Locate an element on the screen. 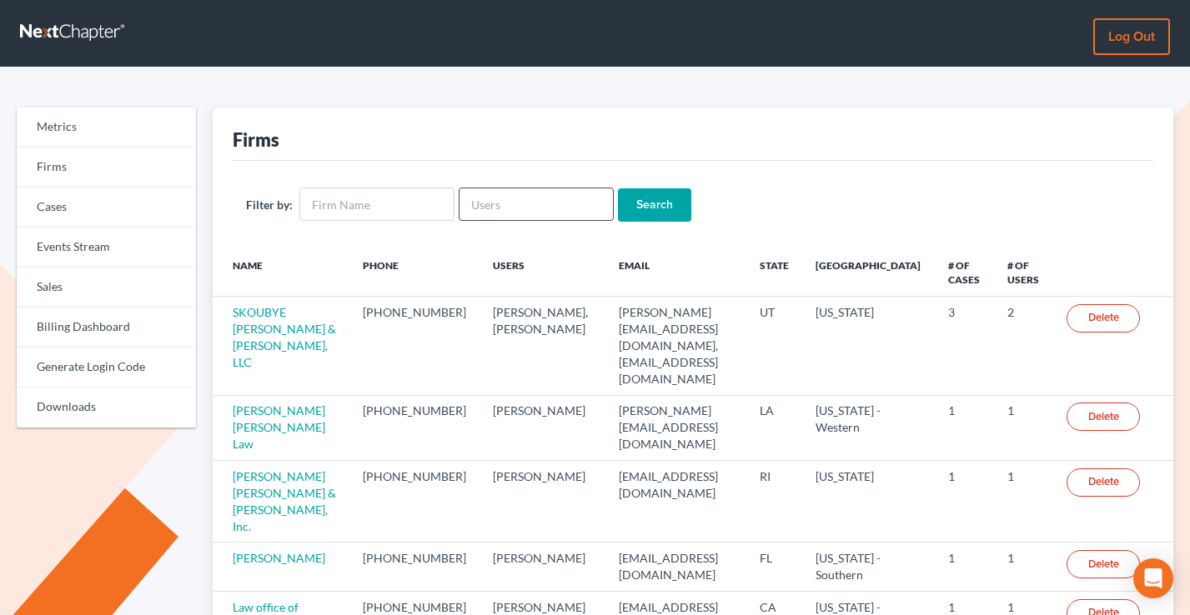  th: # of Cases is located at coordinates (964, 273).